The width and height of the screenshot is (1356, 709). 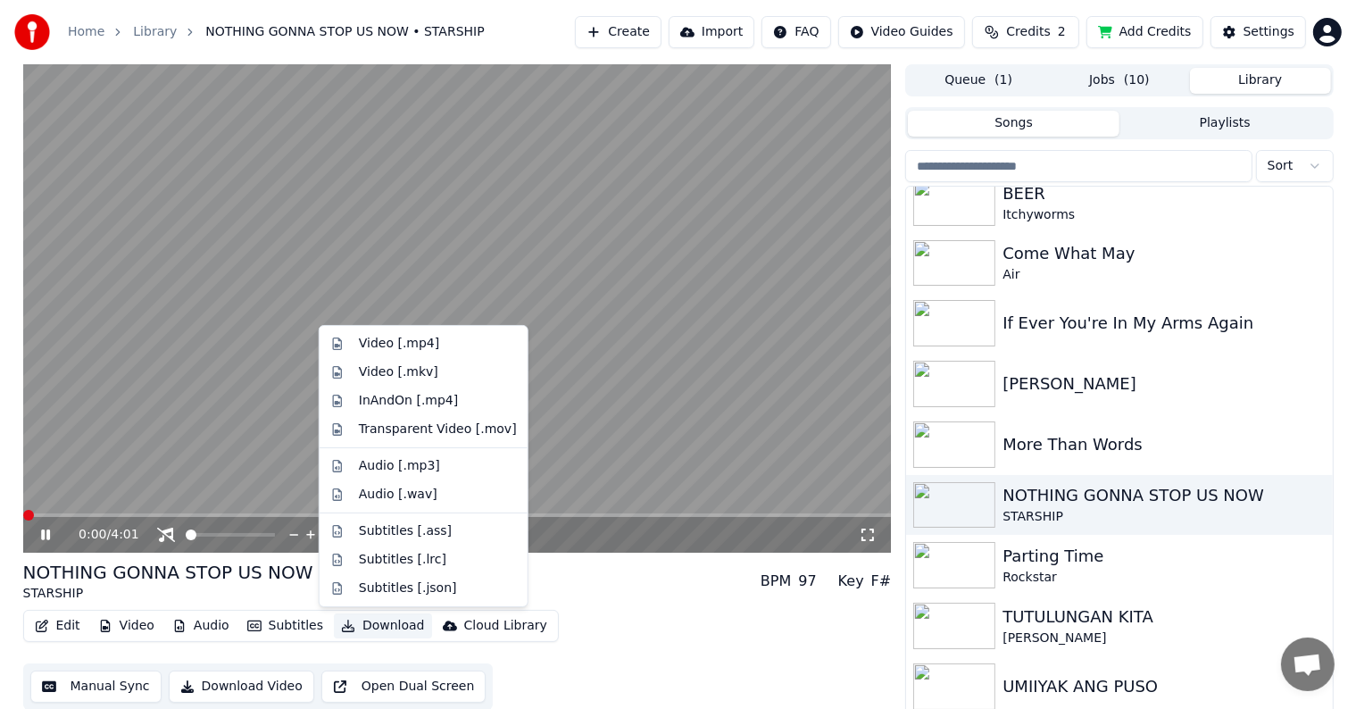 What do you see at coordinates (285, 626) in the screenshot?
I see `button: Subtitles` at bounding box center [285, 626].